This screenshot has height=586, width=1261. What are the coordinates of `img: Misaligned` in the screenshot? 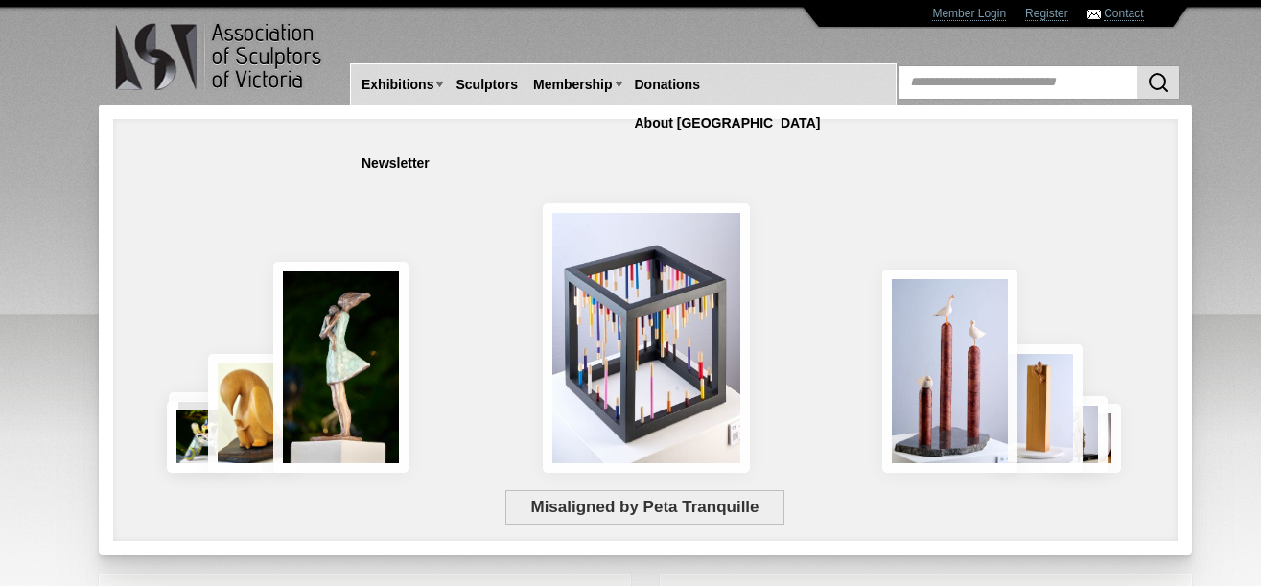 It's located at (646, 337).